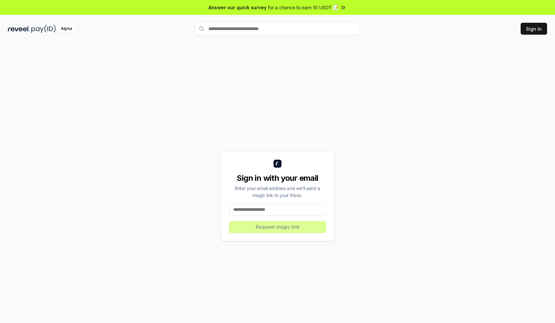 This screenshot has width=555, height=323. Describe the element at coordinates (44, 29) in the screenshot. I see `img: pay_id` at that location.